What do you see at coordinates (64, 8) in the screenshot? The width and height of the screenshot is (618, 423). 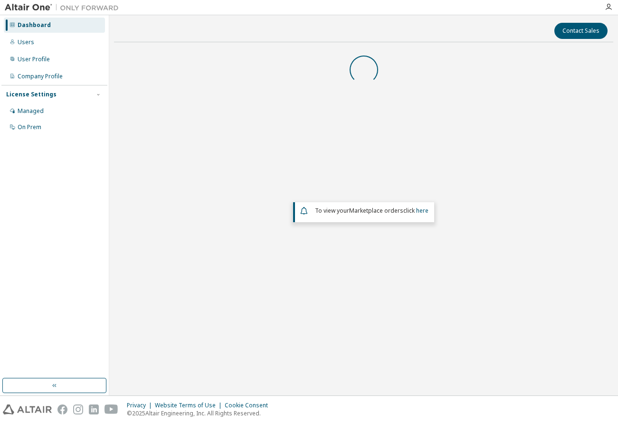 I see `img: Altair One` at bounding box center [64, 8].